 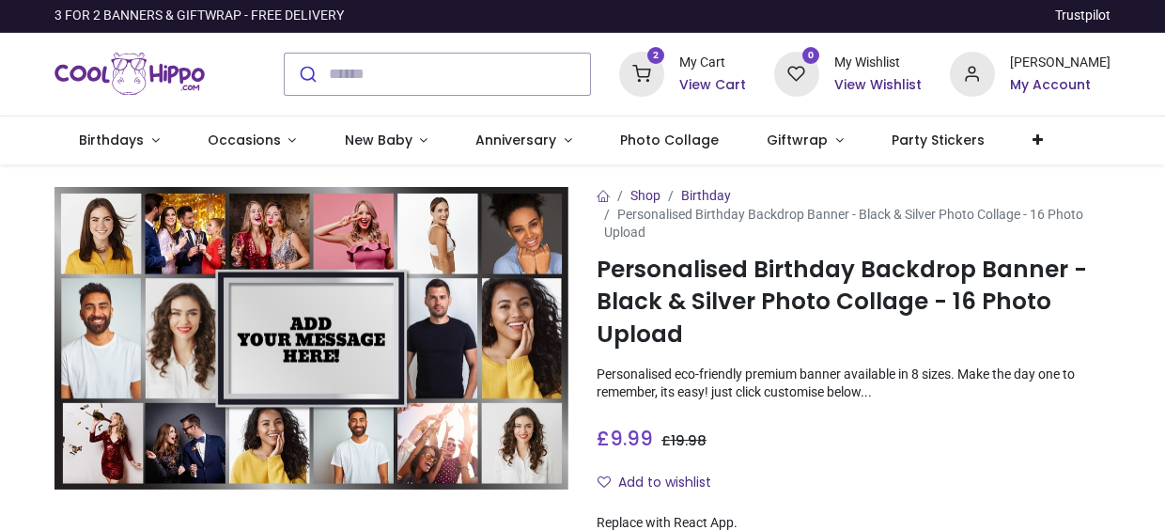 What do you see at coordinates (199, 16) in the screenshot?
I see `div: 3 FOR 2 BANNERS & GIFTWRAP - FREE DELIVERY` at bounding box center [199, 16].